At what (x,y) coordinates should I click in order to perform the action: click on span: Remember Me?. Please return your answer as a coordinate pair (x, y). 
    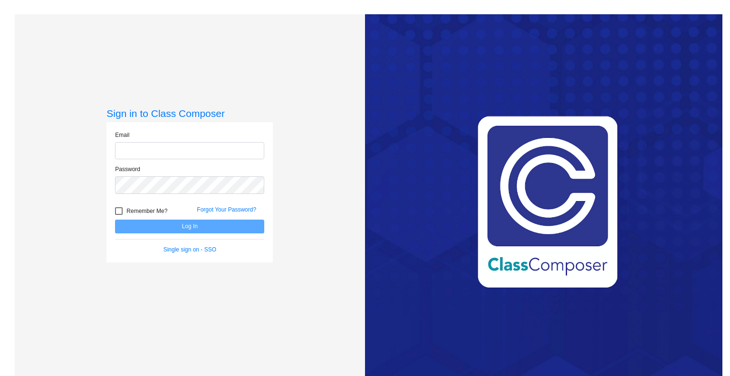
    Looking at the image, I should click on (147, 211).